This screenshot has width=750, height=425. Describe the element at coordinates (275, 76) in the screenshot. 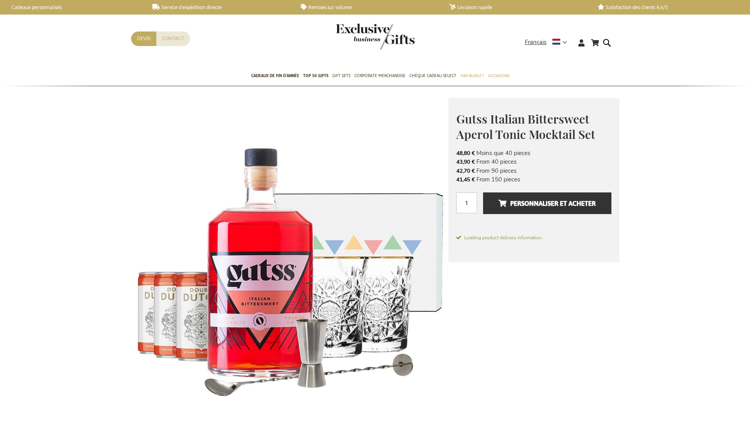

I see `span: Cadeaux de fin d’année` at that location.